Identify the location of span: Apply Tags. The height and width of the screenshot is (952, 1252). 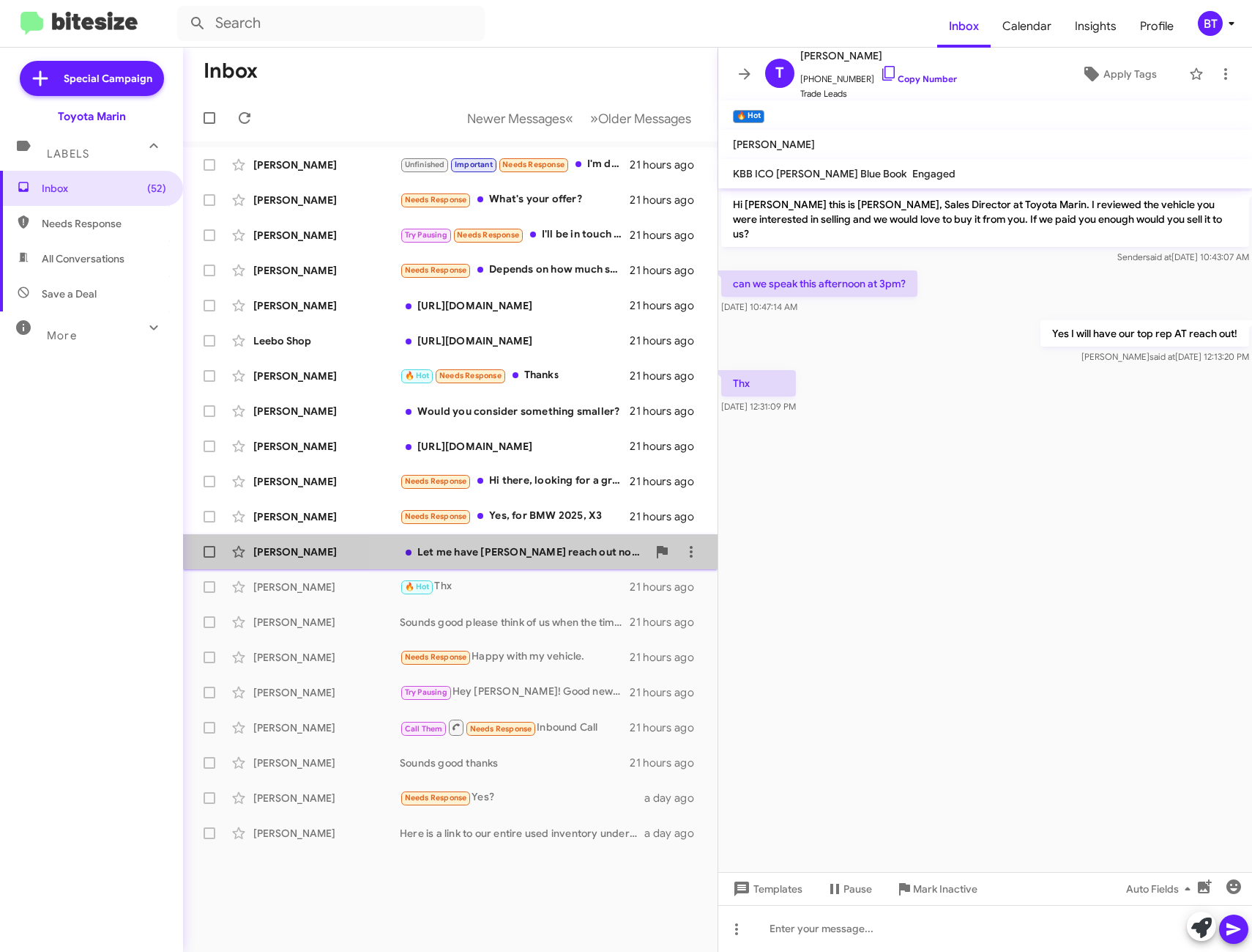
(1130, 74).